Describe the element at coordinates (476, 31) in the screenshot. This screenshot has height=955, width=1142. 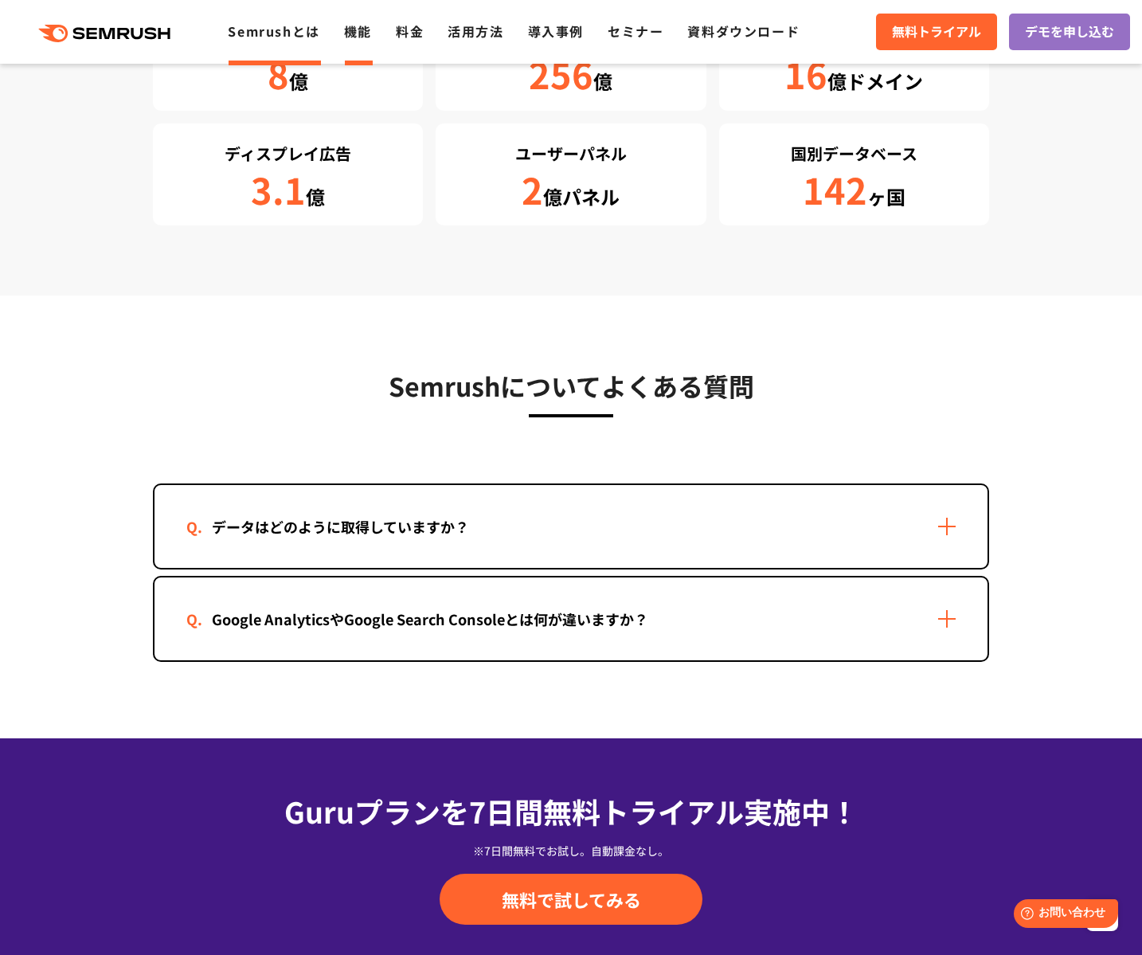
I see `a: 活用方法` at that location.